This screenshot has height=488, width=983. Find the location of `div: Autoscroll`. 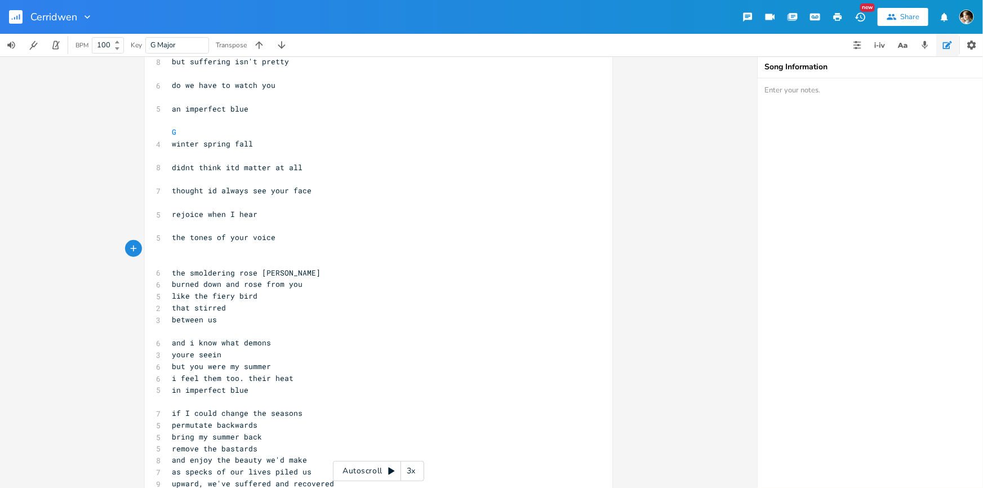

div: Autoscroll is located at coordinates (379, 471).